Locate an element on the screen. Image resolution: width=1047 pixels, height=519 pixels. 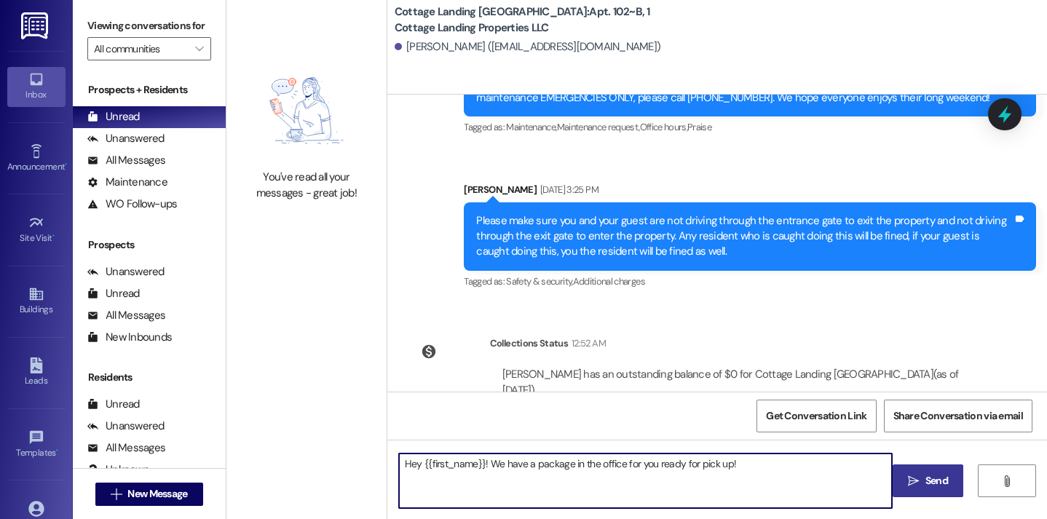
img: ResiDesk Logo is located at coordinates (36, 25).